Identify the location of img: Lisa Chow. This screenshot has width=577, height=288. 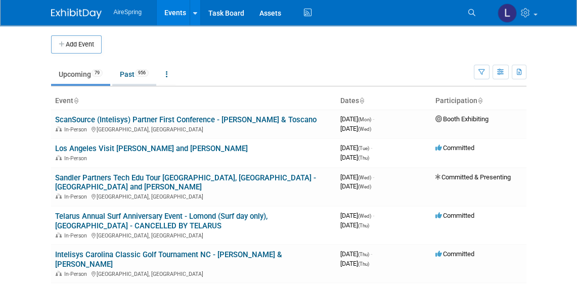
(507, 13).